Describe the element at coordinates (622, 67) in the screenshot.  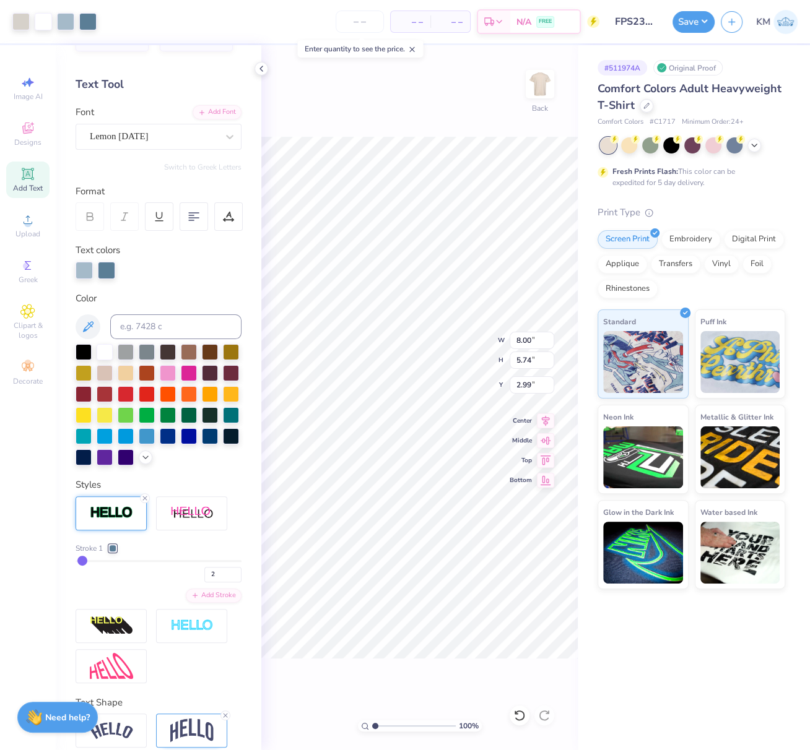
I see `div: # 511974A` at that location.